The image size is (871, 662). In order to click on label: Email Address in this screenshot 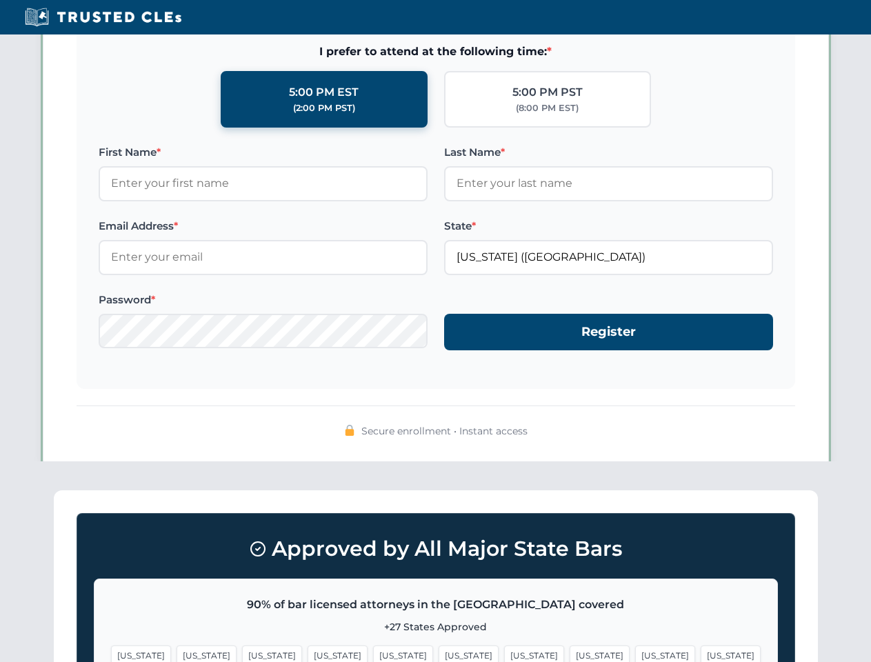, I will do `click(263, 226)`.